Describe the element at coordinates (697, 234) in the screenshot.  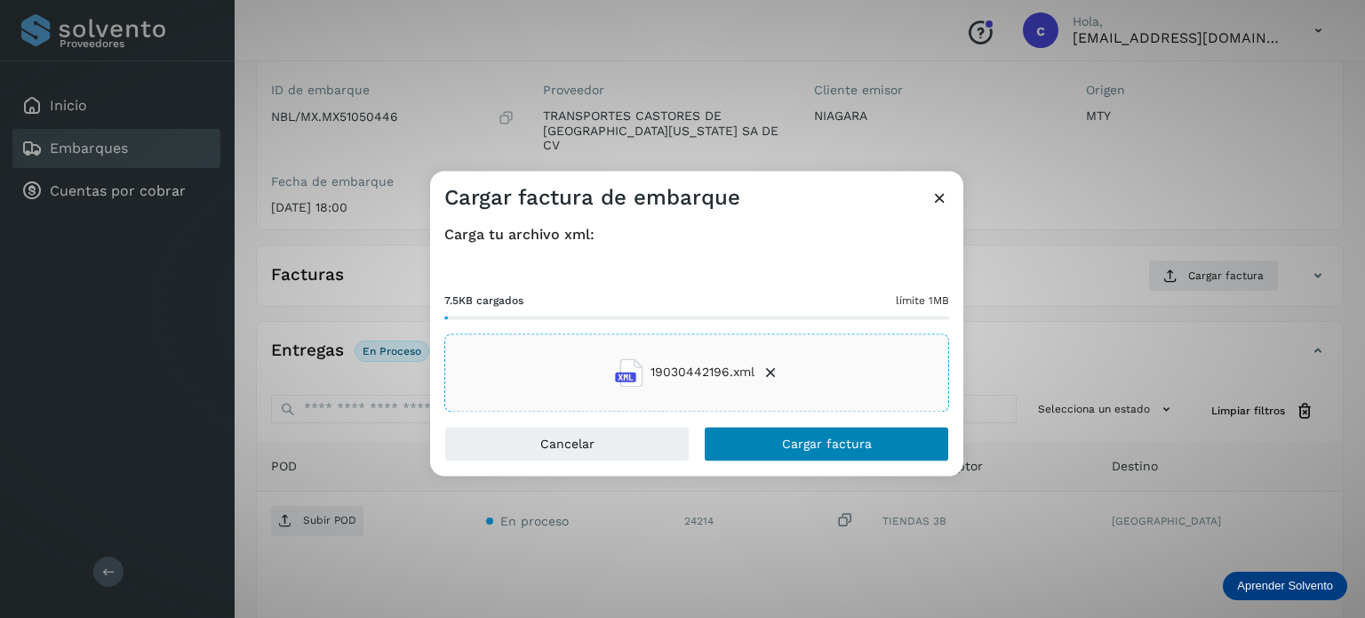
I see `h4: Carga tu archivo xml:` at that location.